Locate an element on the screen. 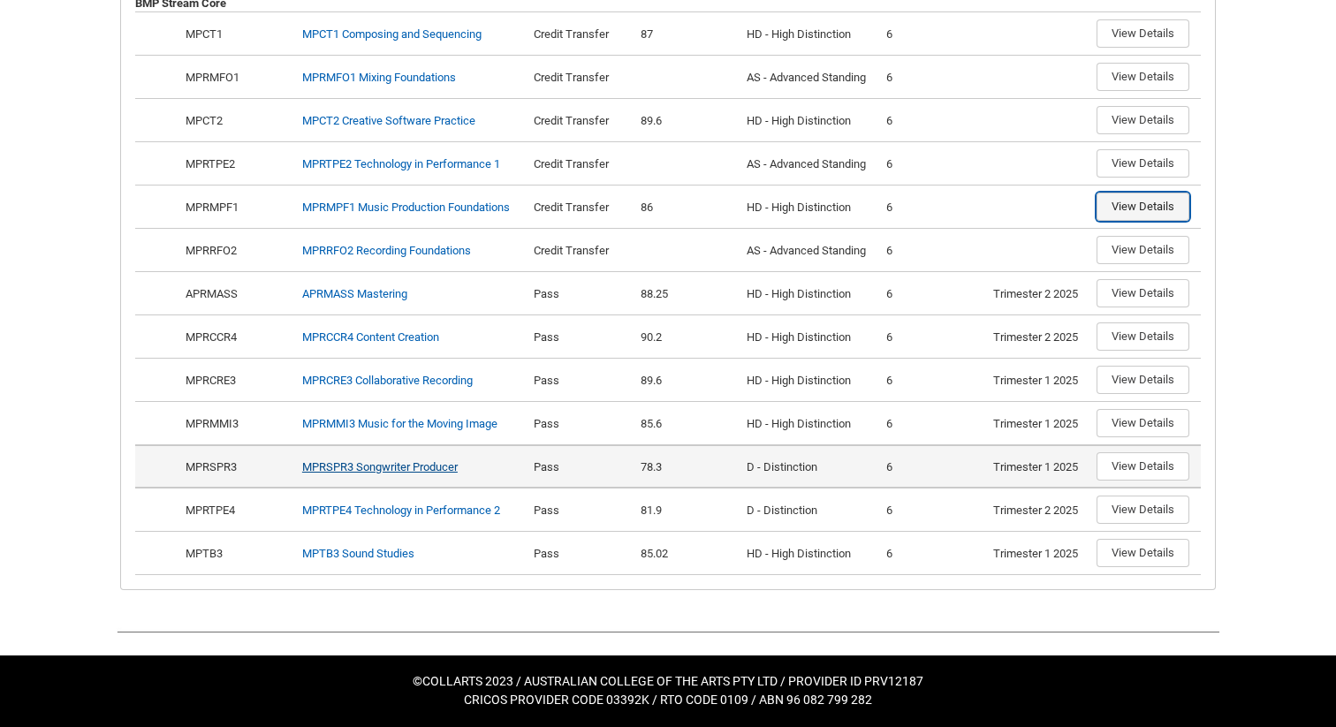 The height and width of the screenshot is (727, 1336). div: MPRCCR4 Content Creation is located at coordinates (370, 338).